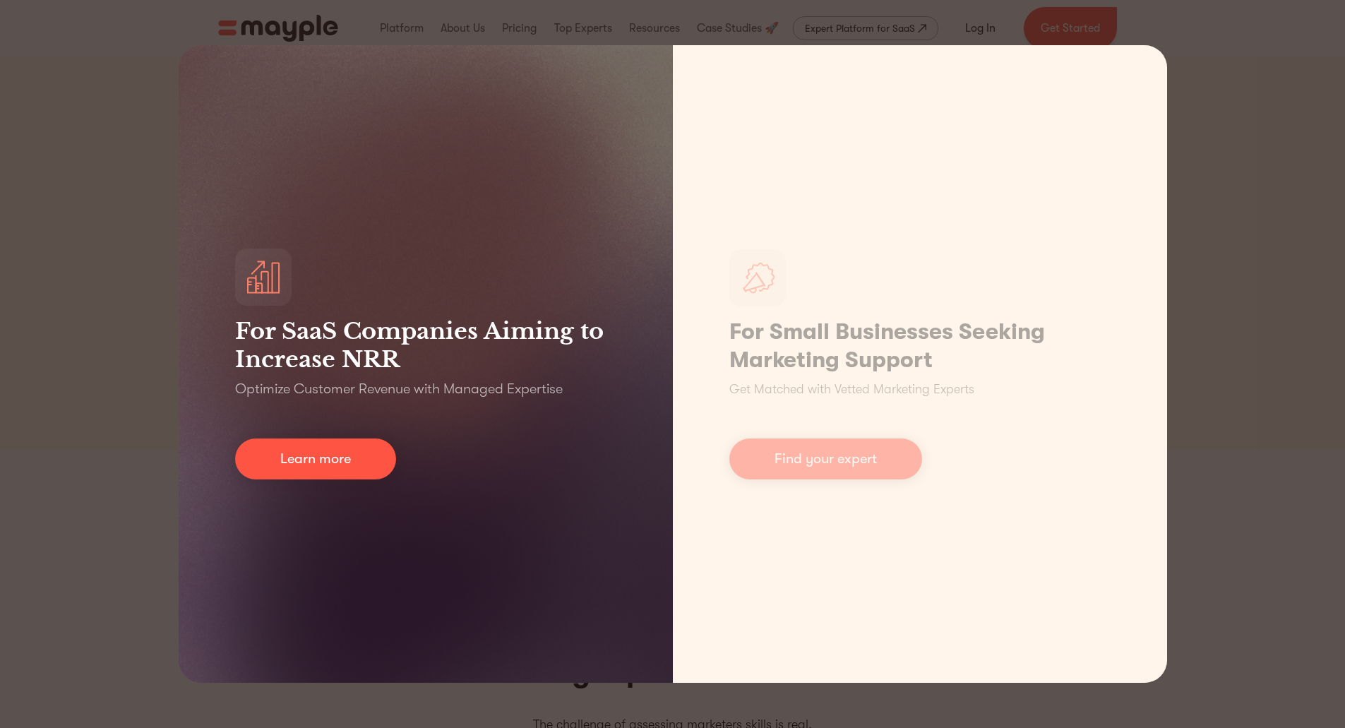 Image resolution: width=1345 pixels, height=728 pixels. Describe the element at coordinates (826, 459) in the screenshot. I see `a: Find your expert` at that location.